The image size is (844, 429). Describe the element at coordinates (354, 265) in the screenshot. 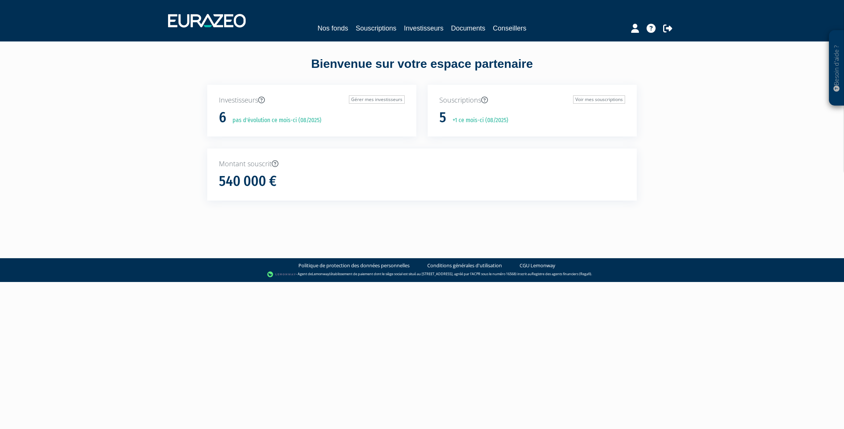

I see `a: Politique de protection des données personnelles` at that location.